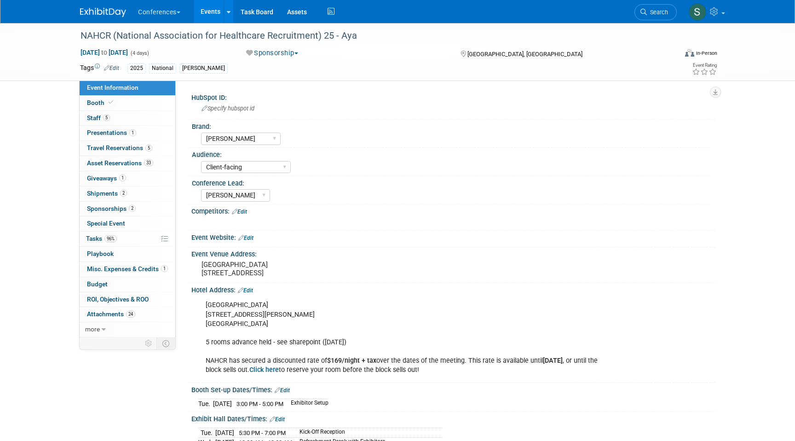  I want to click on td: Tags, so click(99, 68).